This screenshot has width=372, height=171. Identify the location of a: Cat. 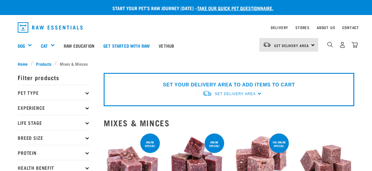
(44, 46).